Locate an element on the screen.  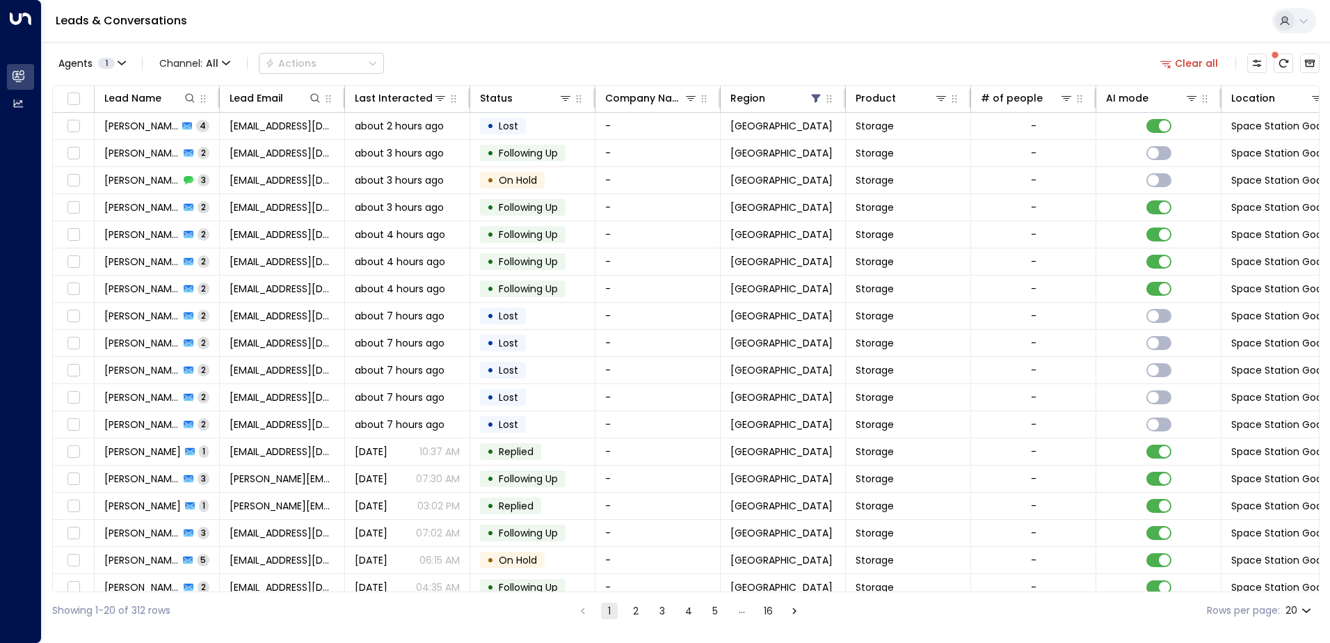
div: Last Interacted is located at coordinates (394, 98).